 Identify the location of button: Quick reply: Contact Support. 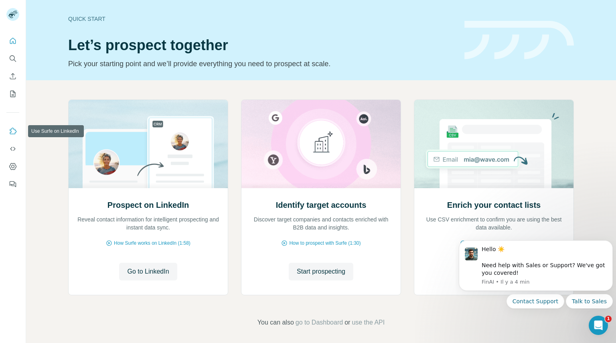
(80, 70).